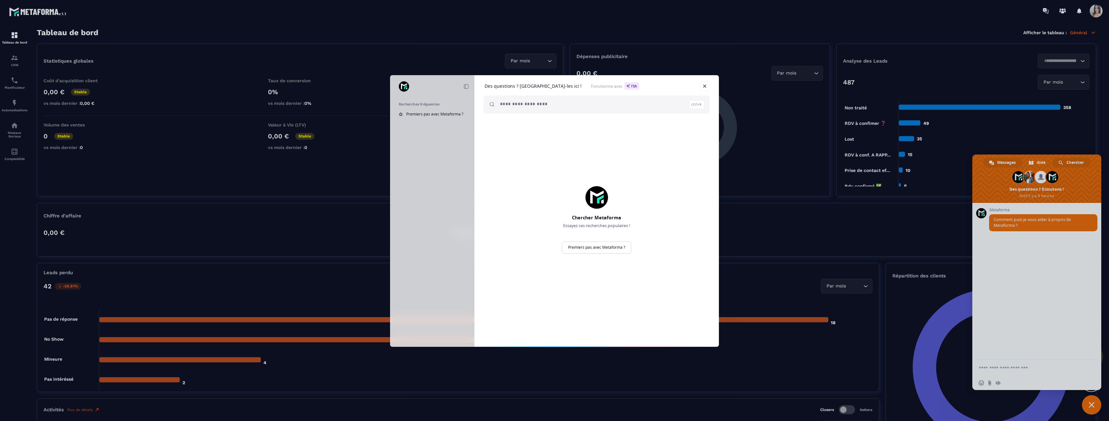 The image size is (1109, 421). I want to click on span: Premiers pas avec Metaforma ?, so click(434, 114).